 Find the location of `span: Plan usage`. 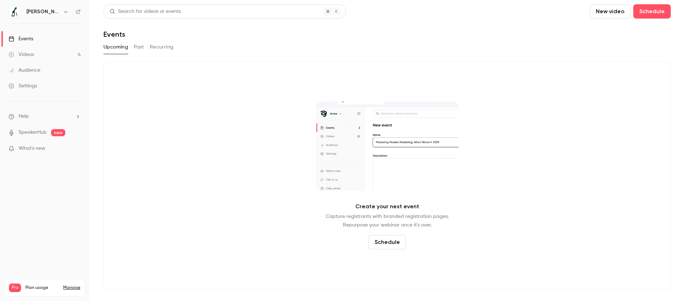

span: Plan usage is located at coordinates (42, 288).